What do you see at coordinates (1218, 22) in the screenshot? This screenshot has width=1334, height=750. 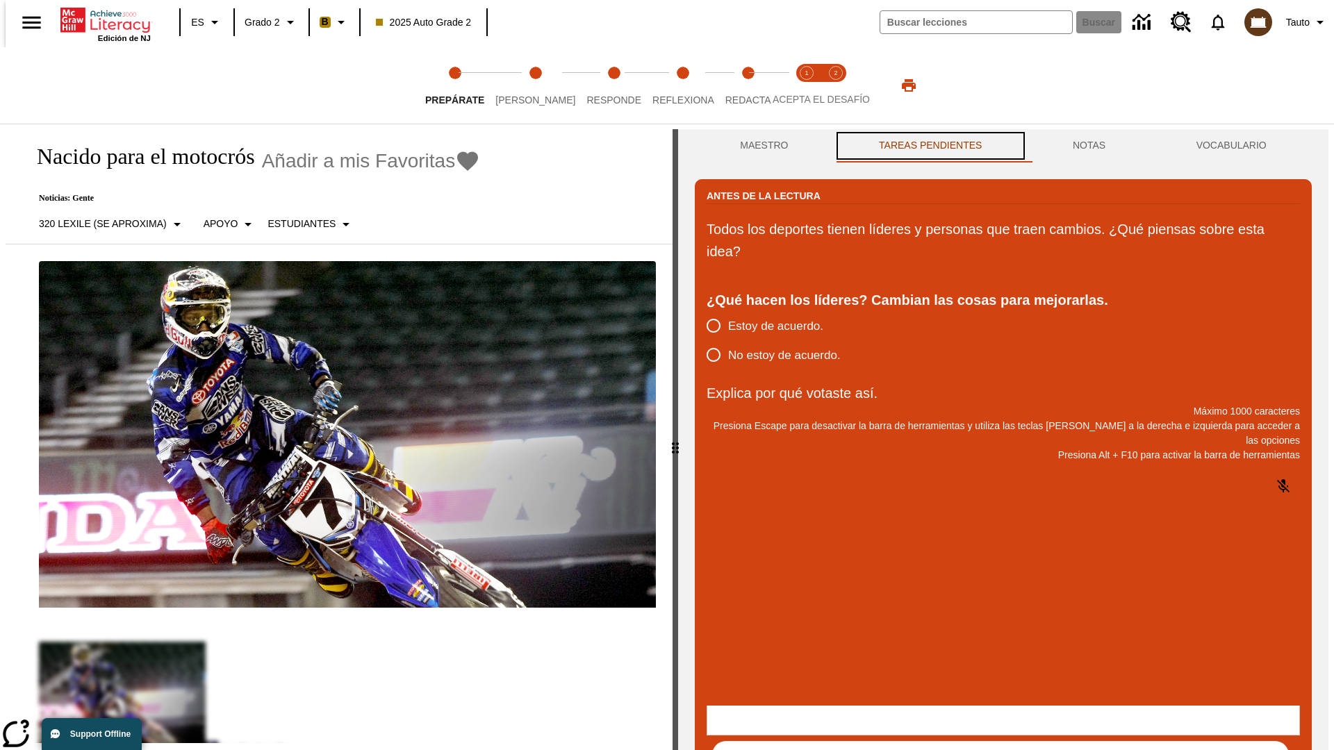 I see `a: Notificaciones` at bounding box center [1218, 22].